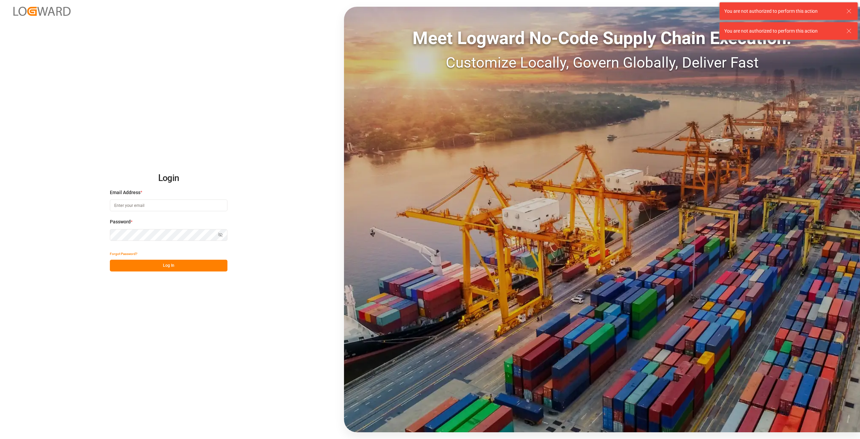 This screenshot has height=439, width=860. Describe the element at coordinates (124, 253) in the screenshot. I see `button: Forgot Password?` at that location.